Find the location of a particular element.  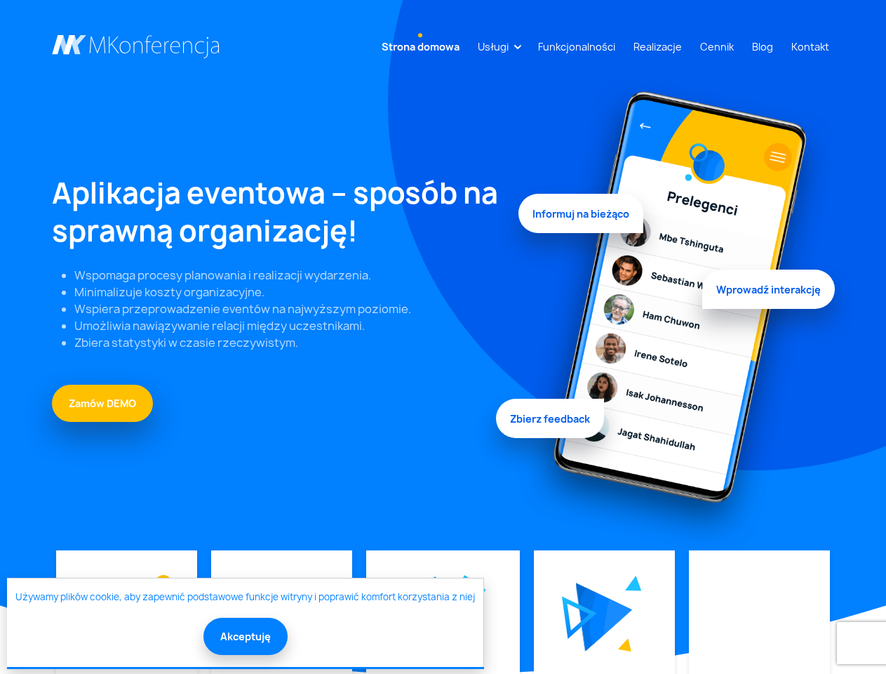

li: Wspomaga procesy planowania i realizacji wydarzenia. is located at coordinates (288, 275).